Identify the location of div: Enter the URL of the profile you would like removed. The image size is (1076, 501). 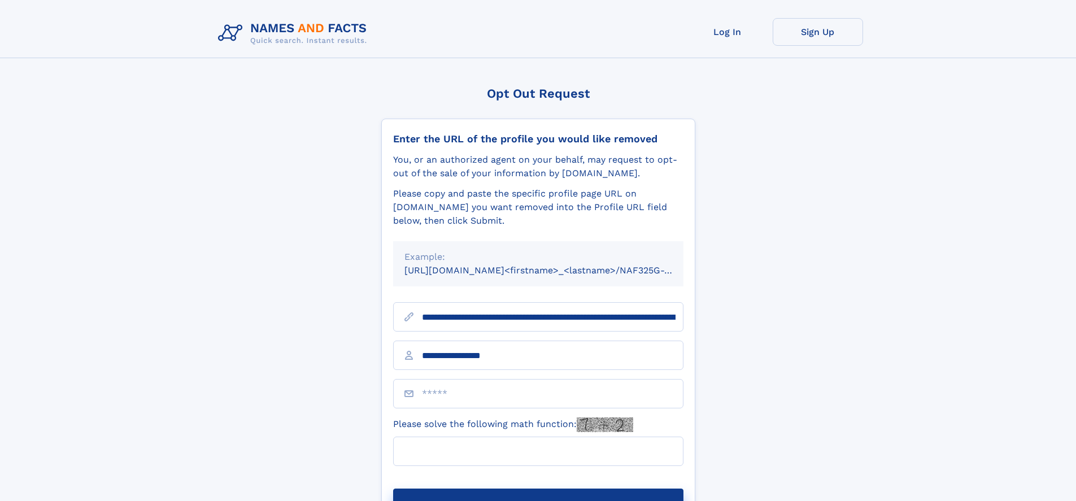
(539, 139).